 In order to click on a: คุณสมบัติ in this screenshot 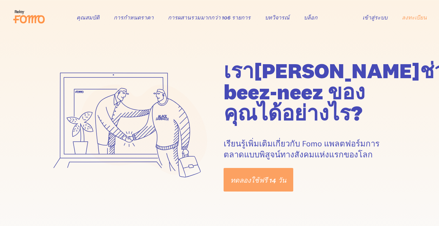, I will do `click(88, 17)`.